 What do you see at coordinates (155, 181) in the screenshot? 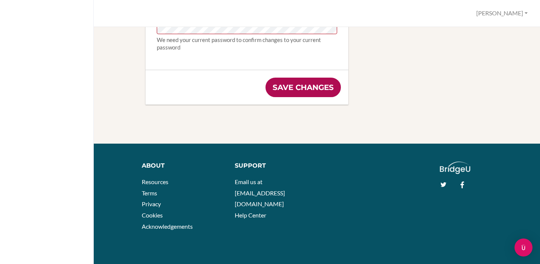
I see `a: Resources` at bounding box center [155, 181].